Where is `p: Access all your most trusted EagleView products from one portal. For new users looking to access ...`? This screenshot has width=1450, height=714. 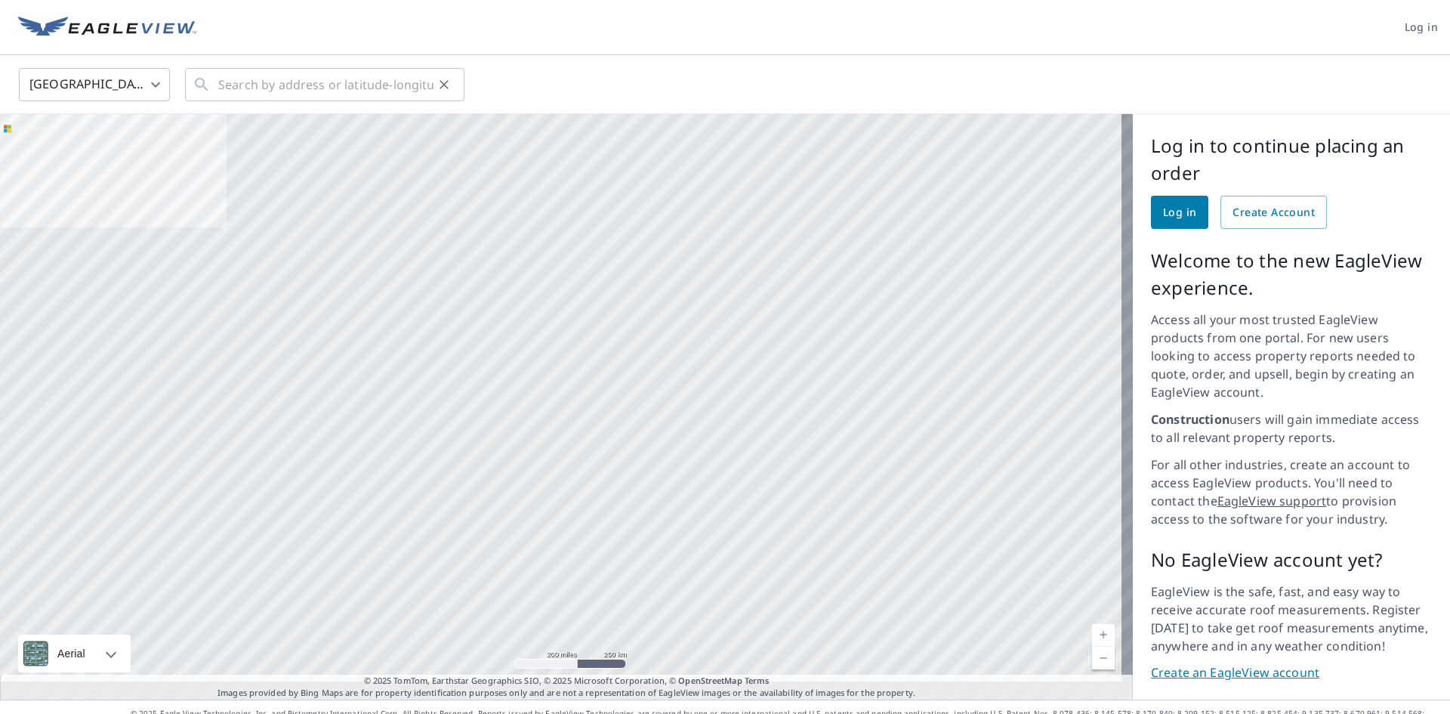 p: Access all your most trusted EagleView products from one portal. For new users looking to access ... is located at coordinates (1292, 356).